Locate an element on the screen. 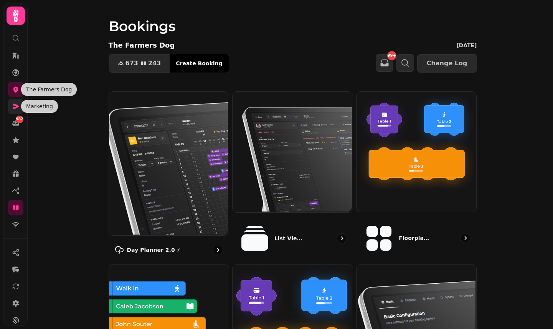 The width and height of the screenshot is (553, 329). span: Create Booking is located at coordinates (199, 63).